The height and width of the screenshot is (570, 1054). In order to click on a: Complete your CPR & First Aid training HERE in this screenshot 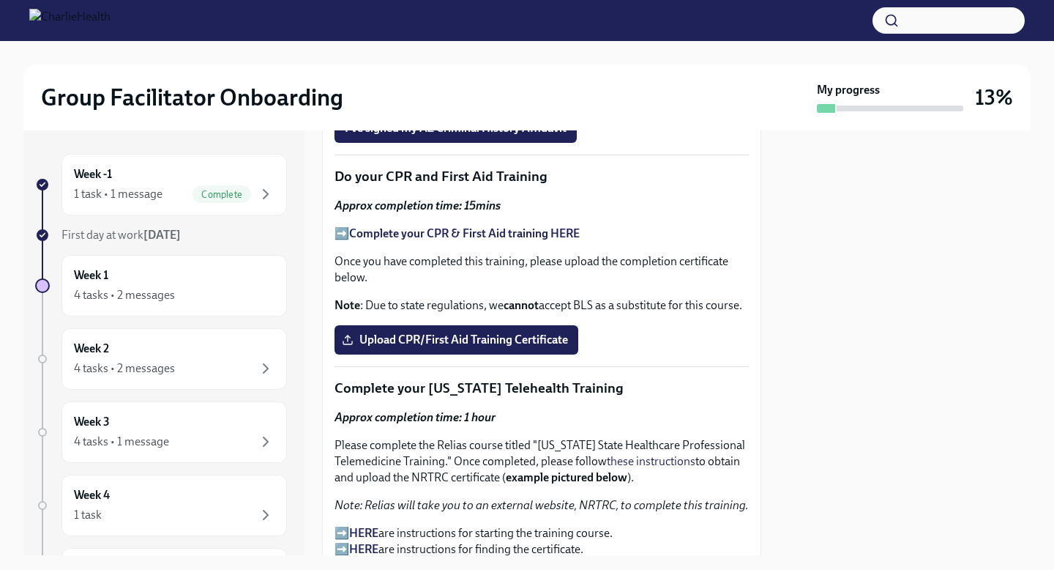, I will do `click(464, 233)`.